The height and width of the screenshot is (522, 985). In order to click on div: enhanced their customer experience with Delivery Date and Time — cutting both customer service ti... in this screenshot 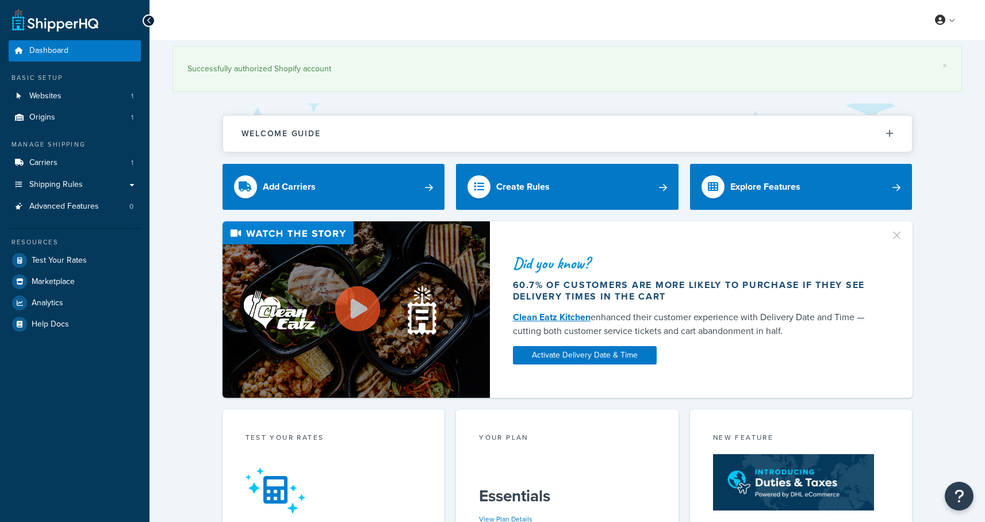, I will do `click(694, 324)`.